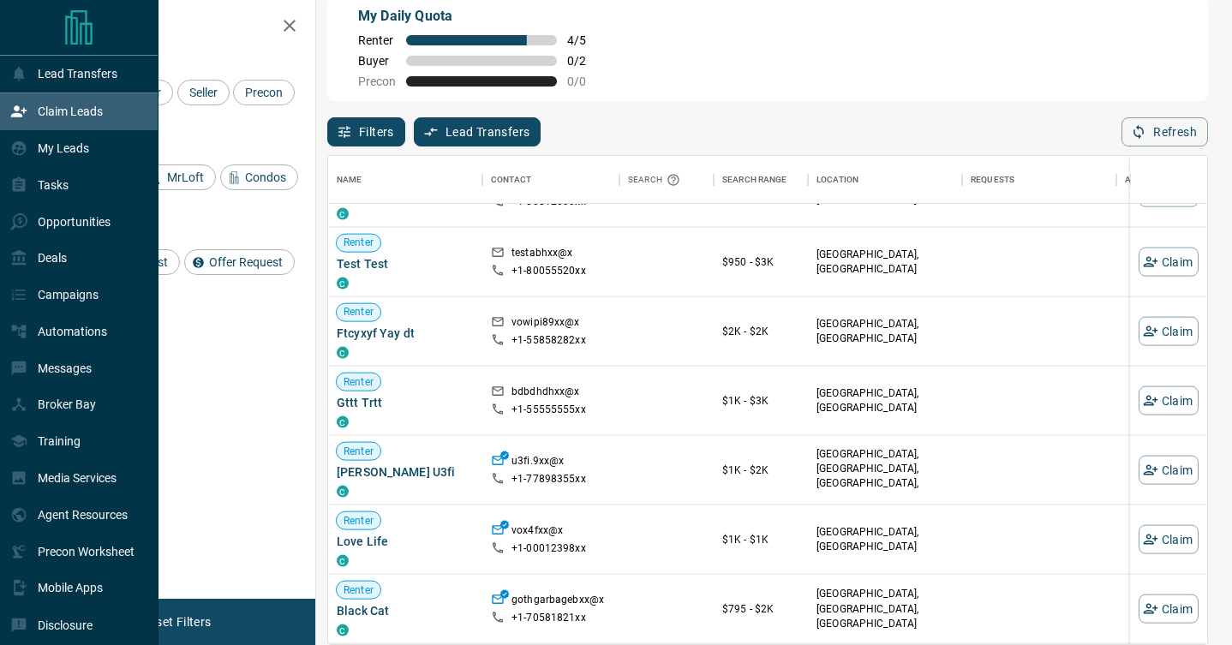 This screenshot has height=645, width=1232. I want to click on span: Gttt Trtt, so click(405, 403).